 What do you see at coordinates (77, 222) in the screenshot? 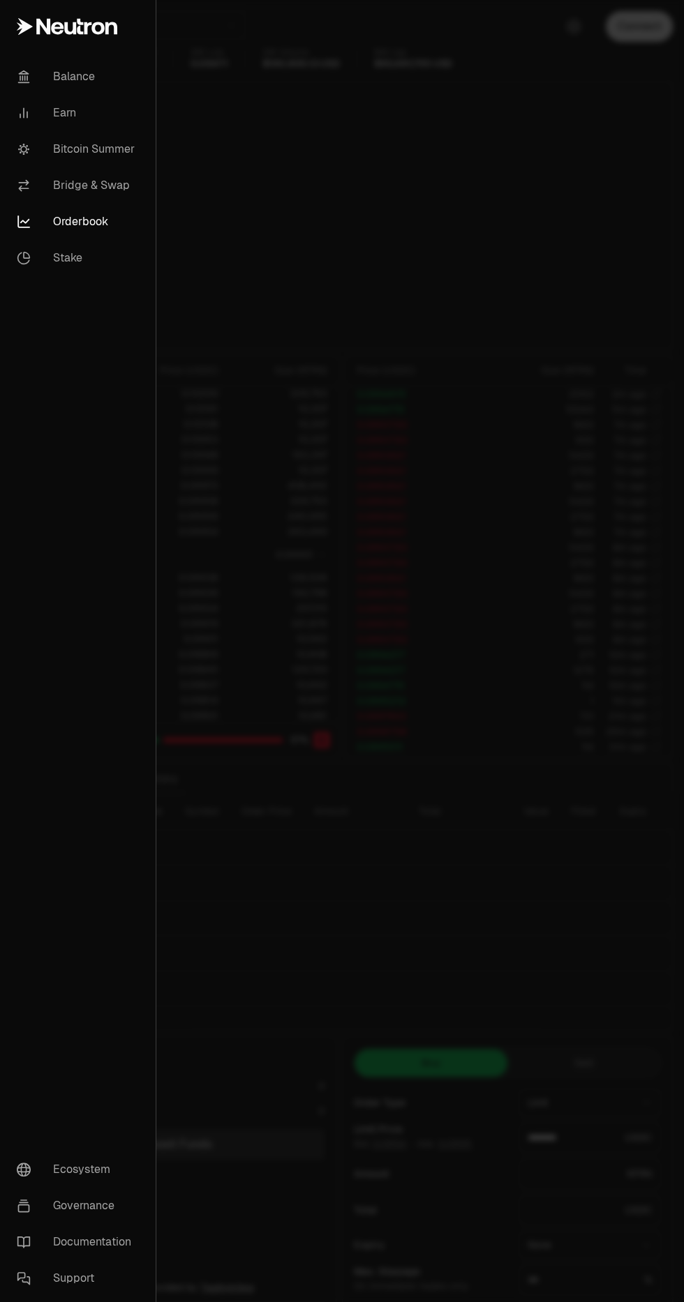
I see `a: Orderbook` at bounding box center [77, 222].